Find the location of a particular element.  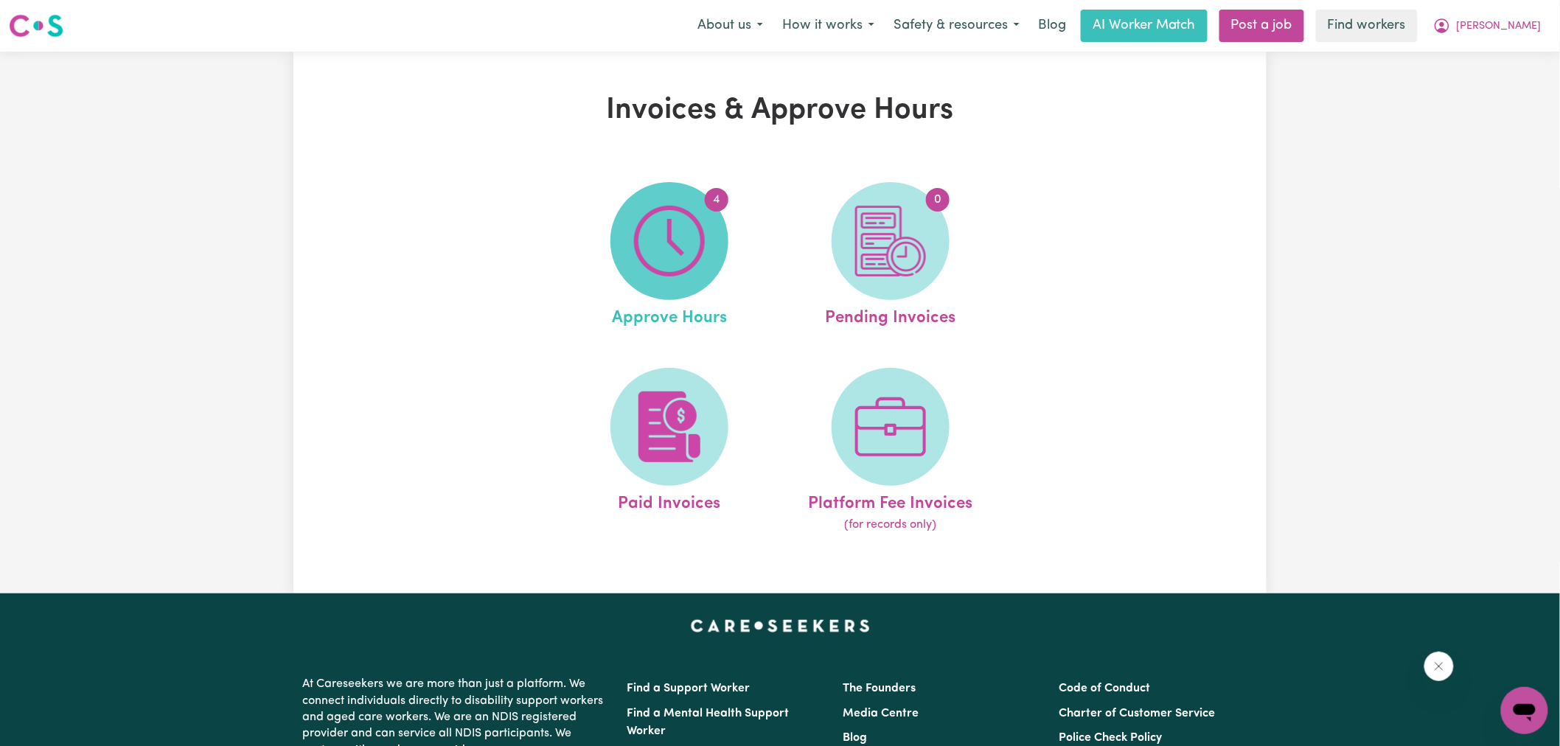

a: Platform Fee Invoices(for records only) is located at coordinates (891, 451).